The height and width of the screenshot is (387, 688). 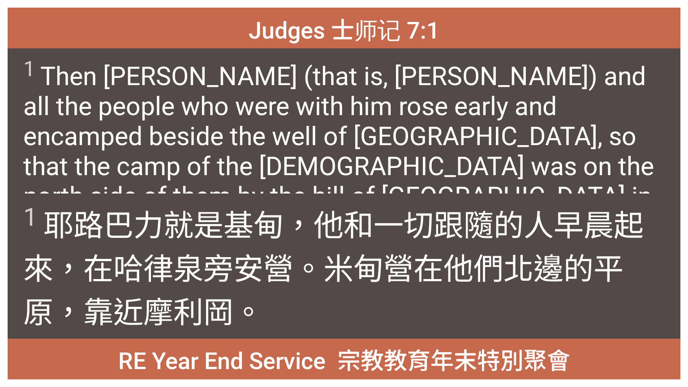 I want to click on wh7925: ，在哈律, so click(x=323, y=291).